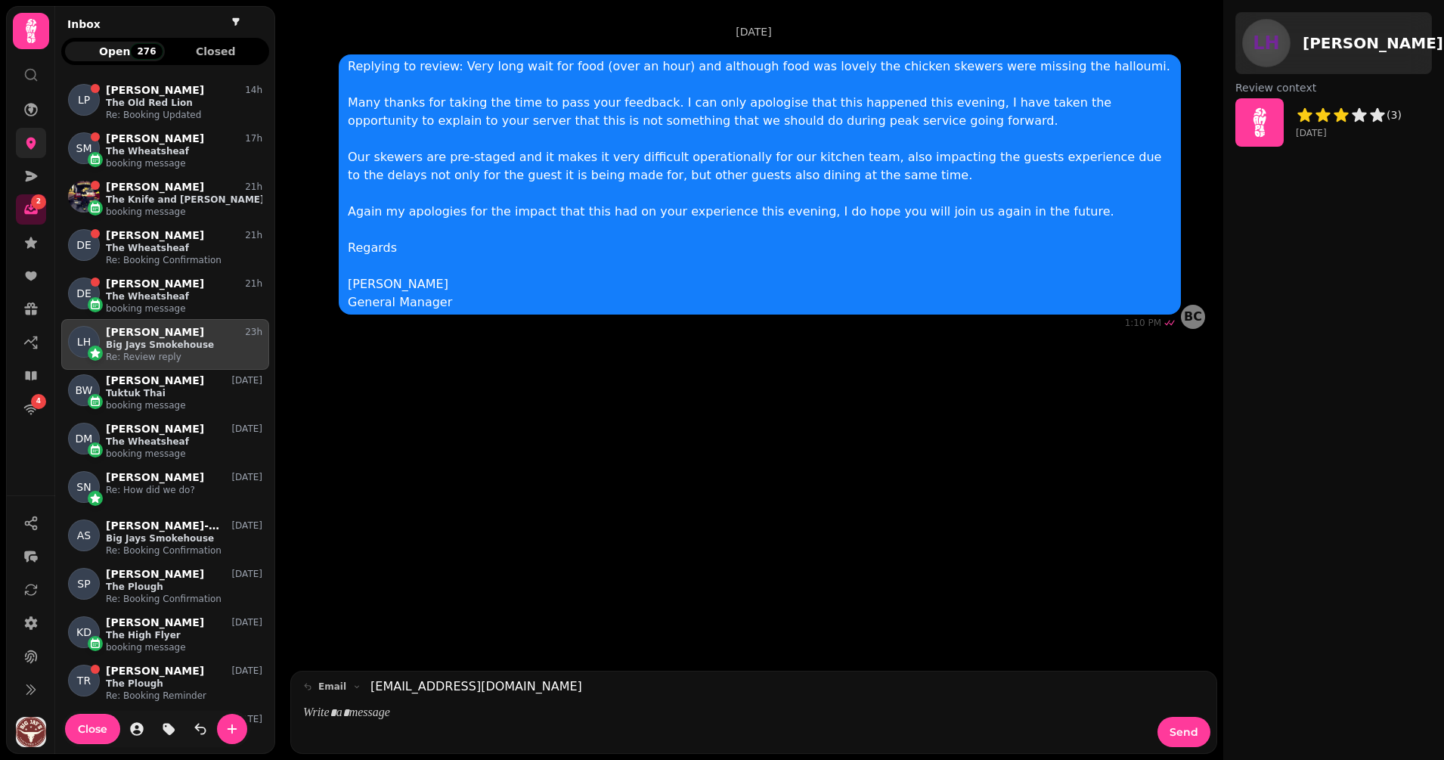 This screenshot has height=760, width=1444. I want to click on p: General Manager, so click(760, 302).